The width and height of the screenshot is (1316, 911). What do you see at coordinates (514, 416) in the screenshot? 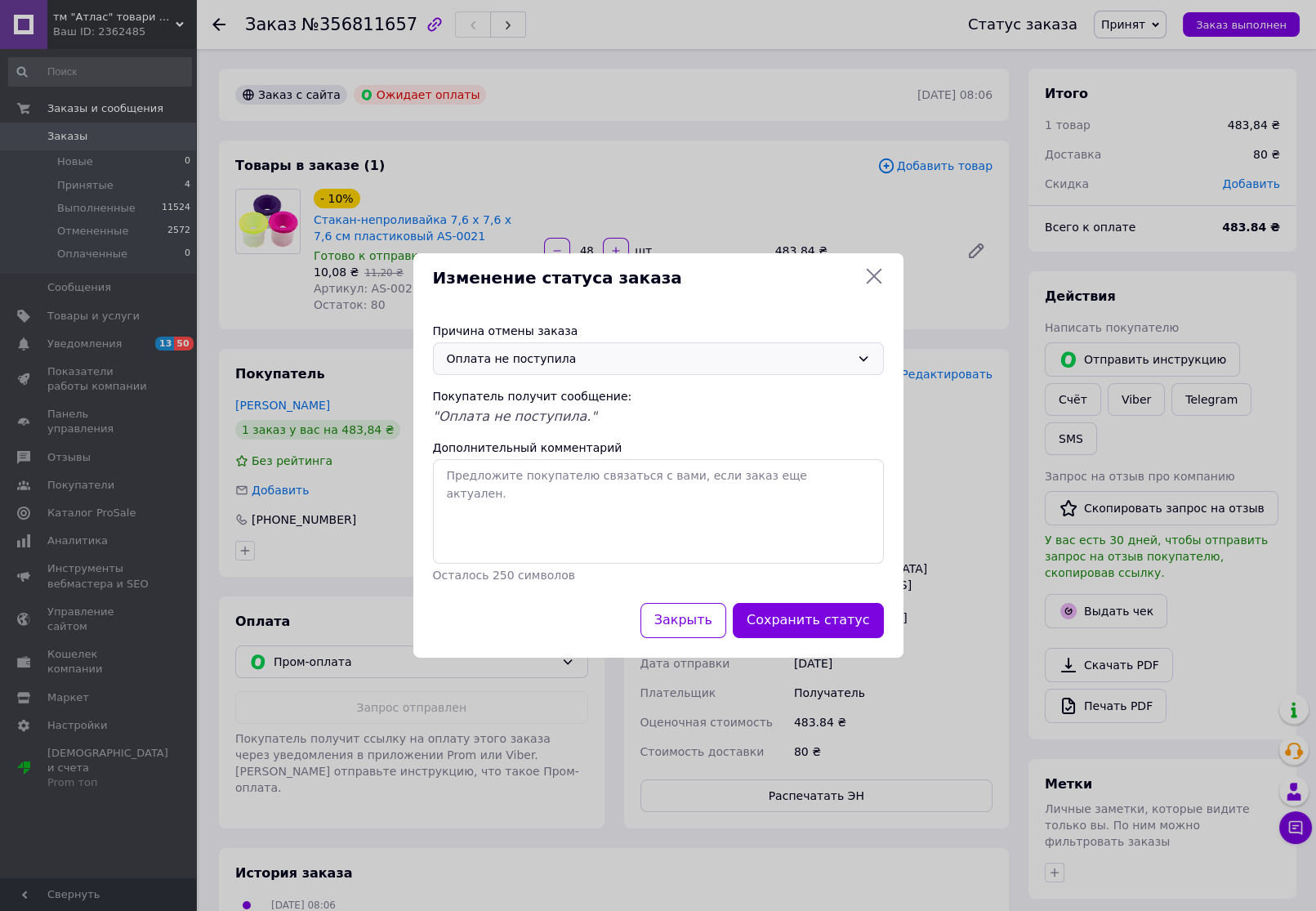
I see `span: "Оплата не поступила."` at bounding box center [514, 416].